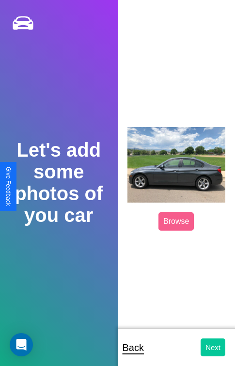 Image resolution: width=235 pixels, height=366 pixels. Describe the element at coordinates (8, 186) in the screenshot. I see `div: Give Feedback` at that location.